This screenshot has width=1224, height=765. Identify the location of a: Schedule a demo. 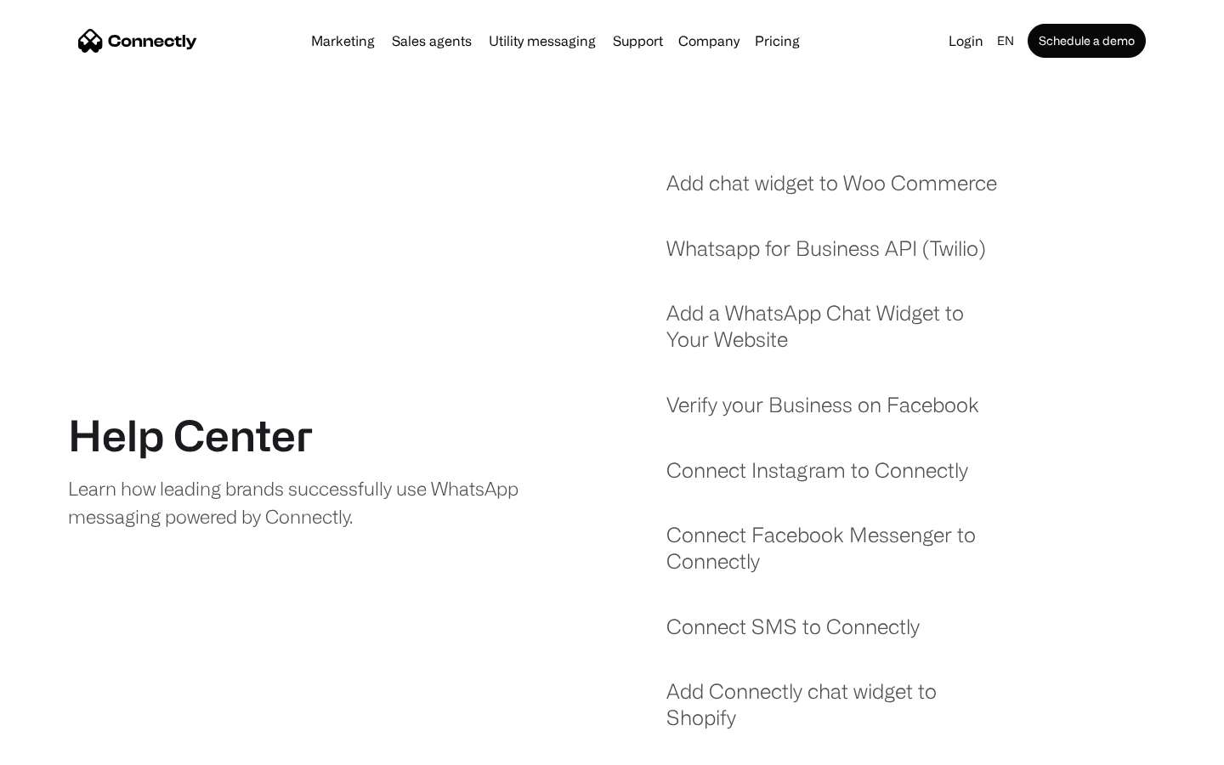
(1086, 41).